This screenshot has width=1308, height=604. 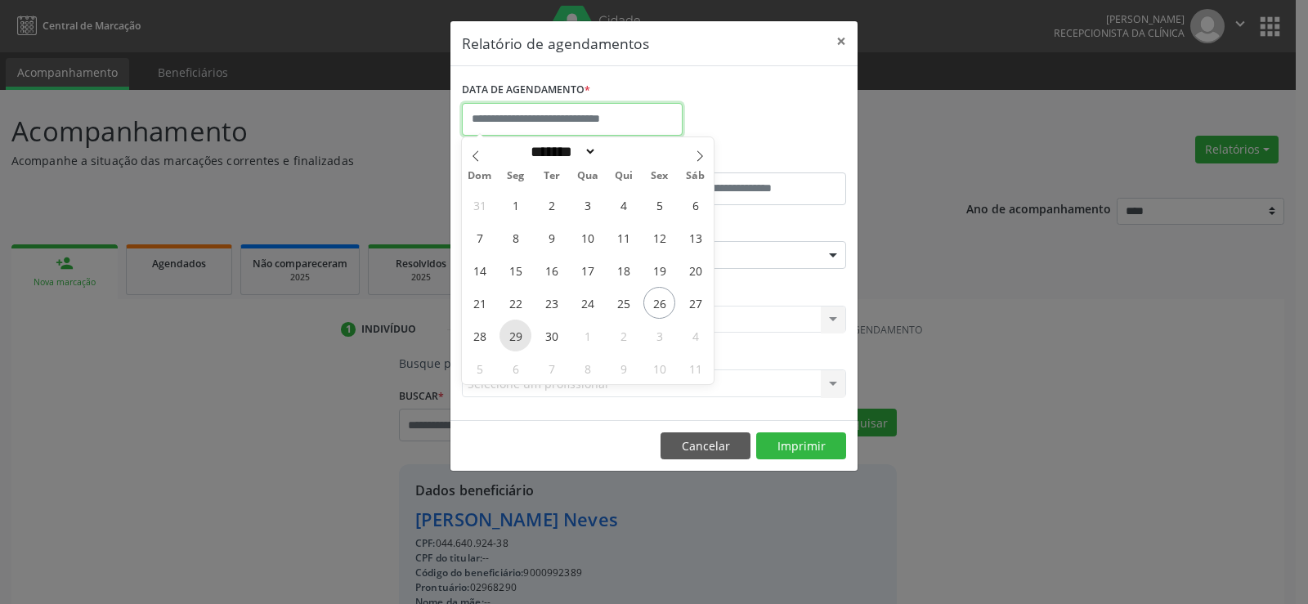 I want to click on span: Setembro 24, 2025, so click(x=587, y=303).